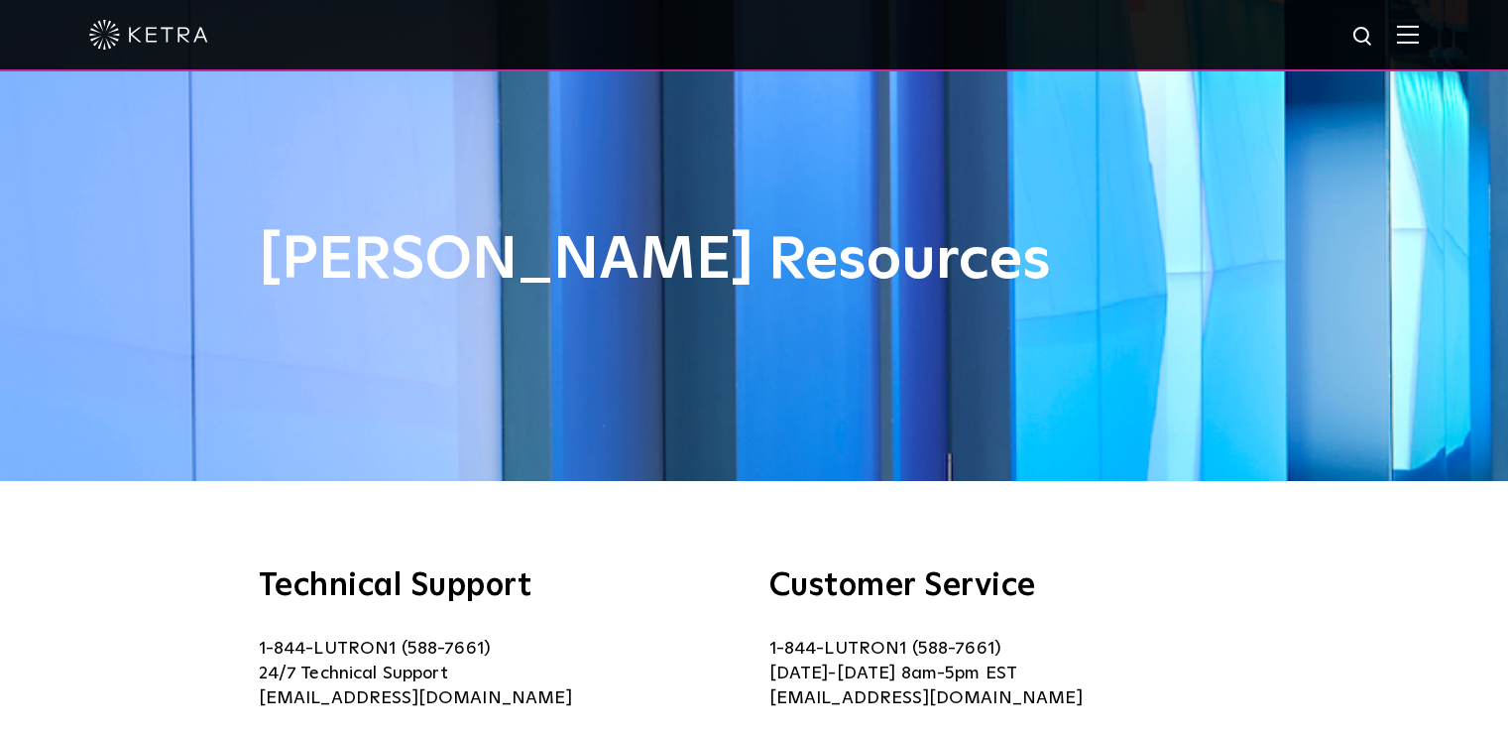 This screenshot has width=1508, height=736. Describe the element at coordinates (1363, 37) in the screenshot. I see `img: search icon` at that location.